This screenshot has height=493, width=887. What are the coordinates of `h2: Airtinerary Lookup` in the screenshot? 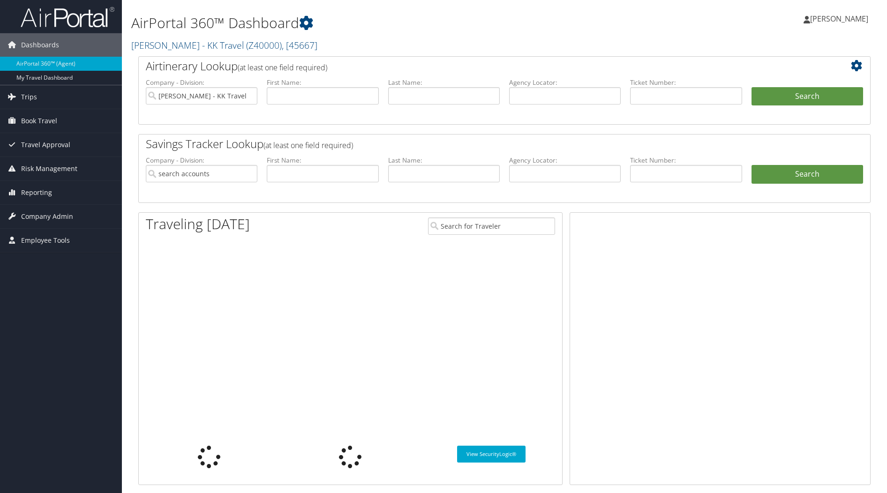 It's located at (474, 66).